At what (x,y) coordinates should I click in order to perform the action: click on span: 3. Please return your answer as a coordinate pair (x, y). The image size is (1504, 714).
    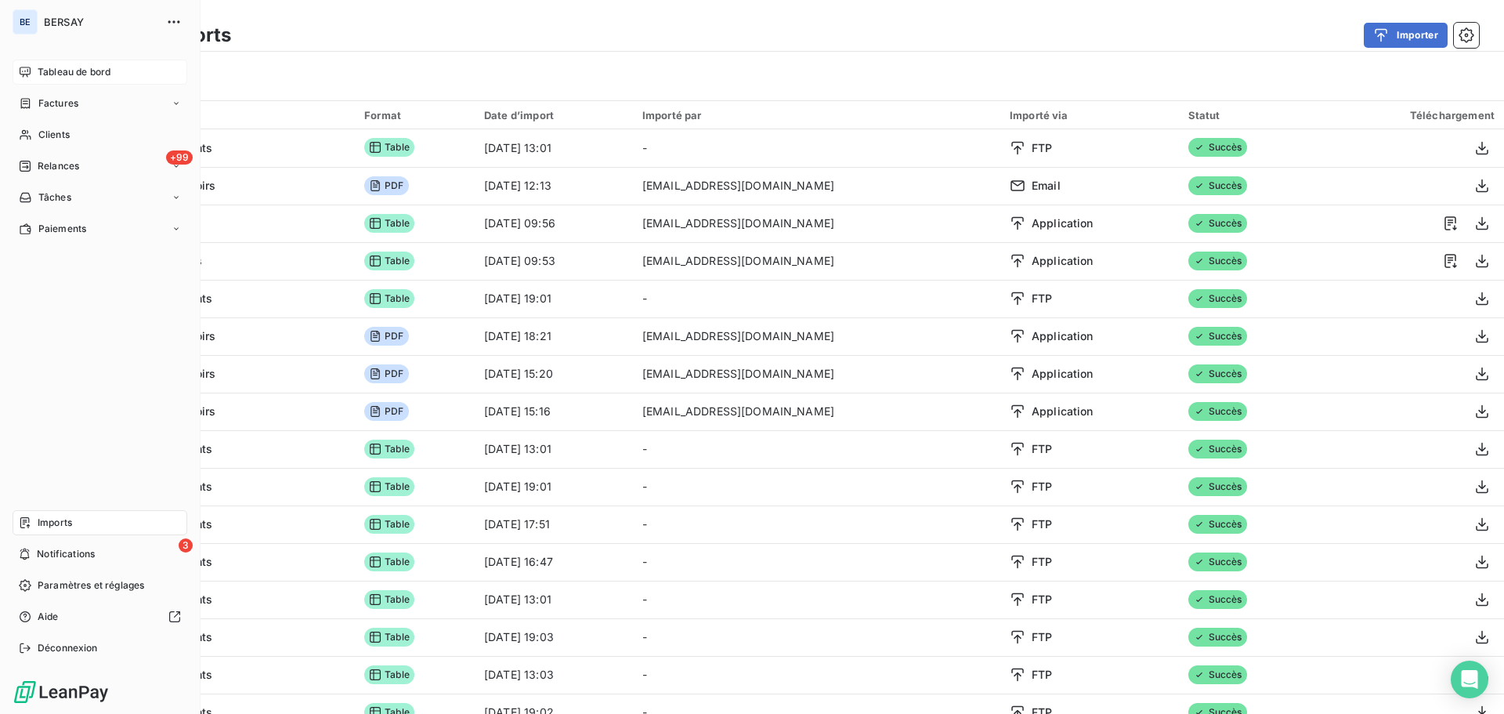
    Looking at the image, I should click on (186, 545).